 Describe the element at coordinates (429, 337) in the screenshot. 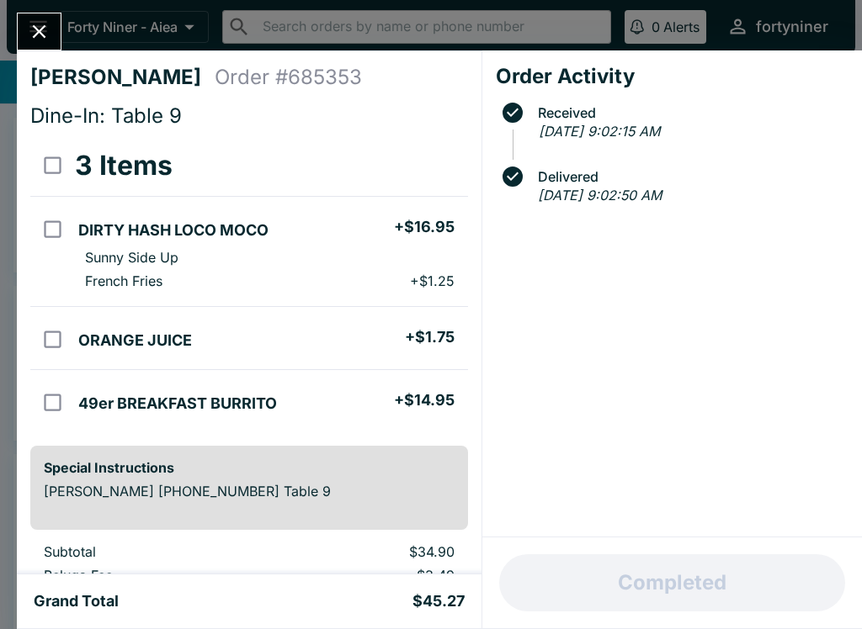

I see `h5: + $1.75` at that location.